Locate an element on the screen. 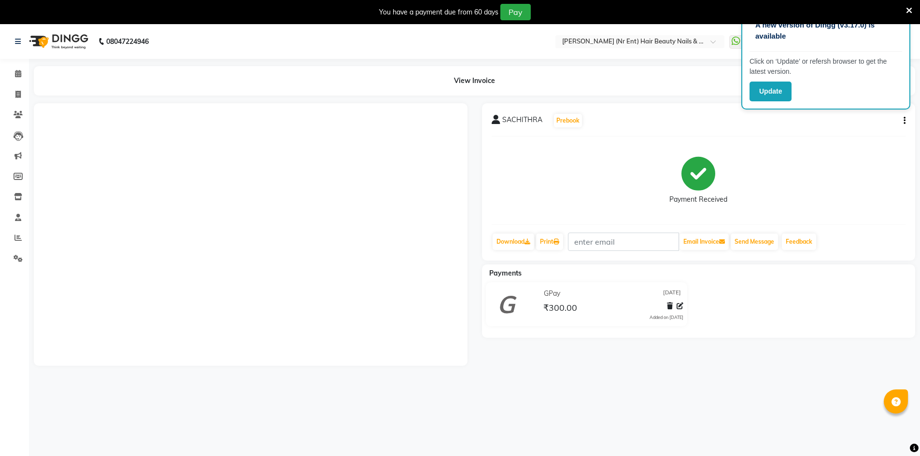  a: Print is located at coordinates (550, 242).